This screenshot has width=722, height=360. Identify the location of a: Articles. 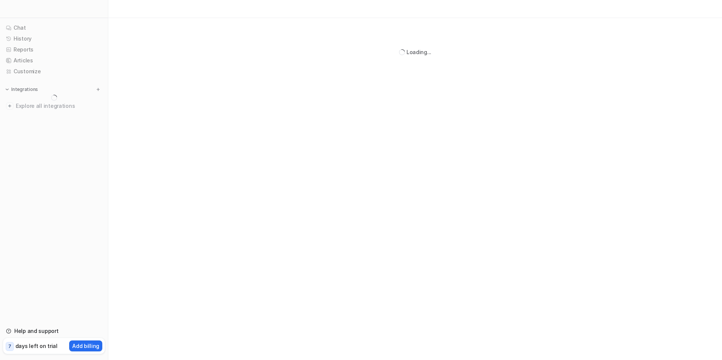
(54, 61).